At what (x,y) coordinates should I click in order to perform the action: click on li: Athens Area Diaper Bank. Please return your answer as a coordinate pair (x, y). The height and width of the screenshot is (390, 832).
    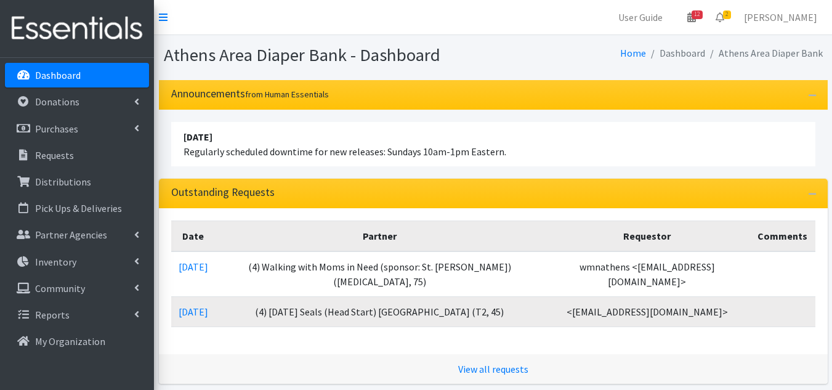
    Looking at the image, I should click on (764, 53).